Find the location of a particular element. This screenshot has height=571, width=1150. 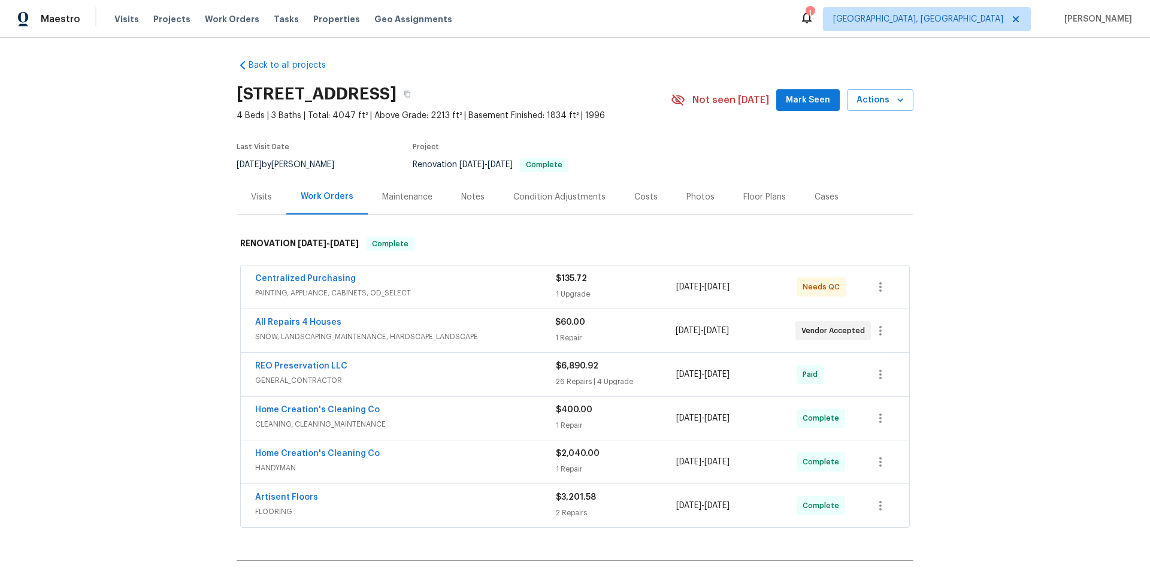

div: Work Orders is located at coordinates (327, 196).